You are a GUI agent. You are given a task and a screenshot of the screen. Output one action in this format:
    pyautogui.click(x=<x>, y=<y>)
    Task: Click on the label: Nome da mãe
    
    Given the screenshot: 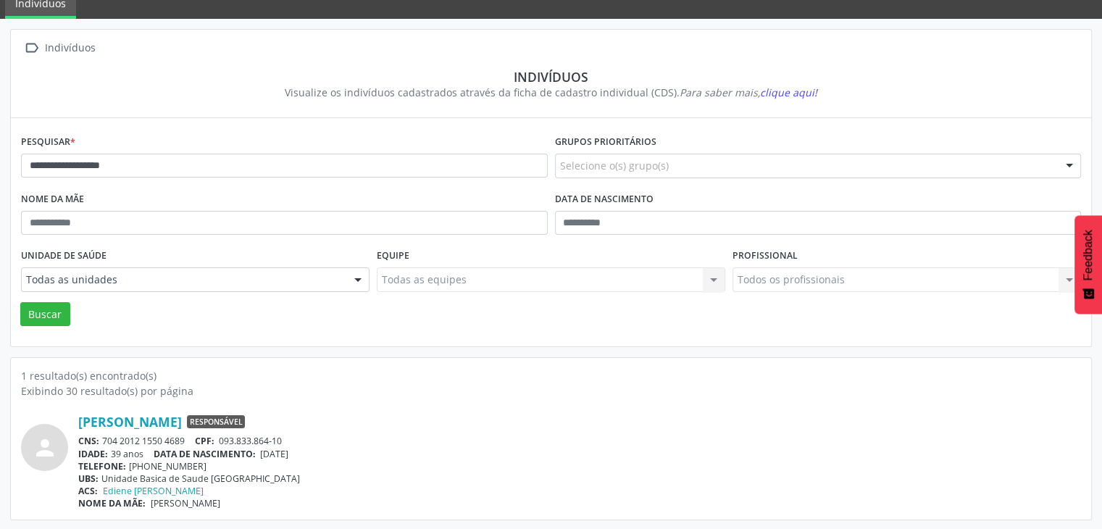 What is the action you would take?
    pyautogui.click(x=52, y=199)
    